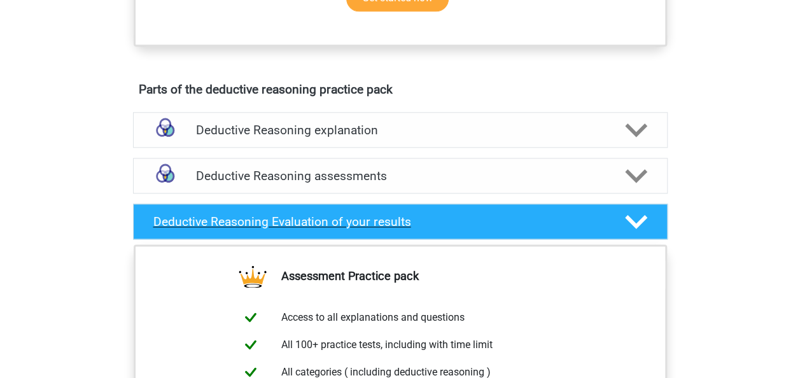 Image resolution: width=800 pixels, height=378 pixels. Describe the element at coordinates (400, 221) in the screenshot. I see `a: Deductive Reasoning Evaluation of your results` at that location.